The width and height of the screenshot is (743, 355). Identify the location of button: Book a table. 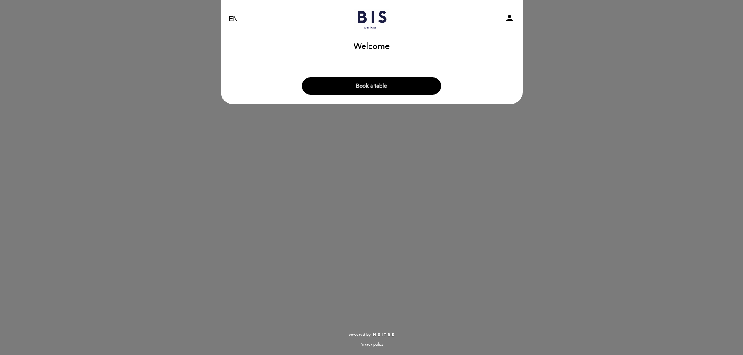
(371, 86).